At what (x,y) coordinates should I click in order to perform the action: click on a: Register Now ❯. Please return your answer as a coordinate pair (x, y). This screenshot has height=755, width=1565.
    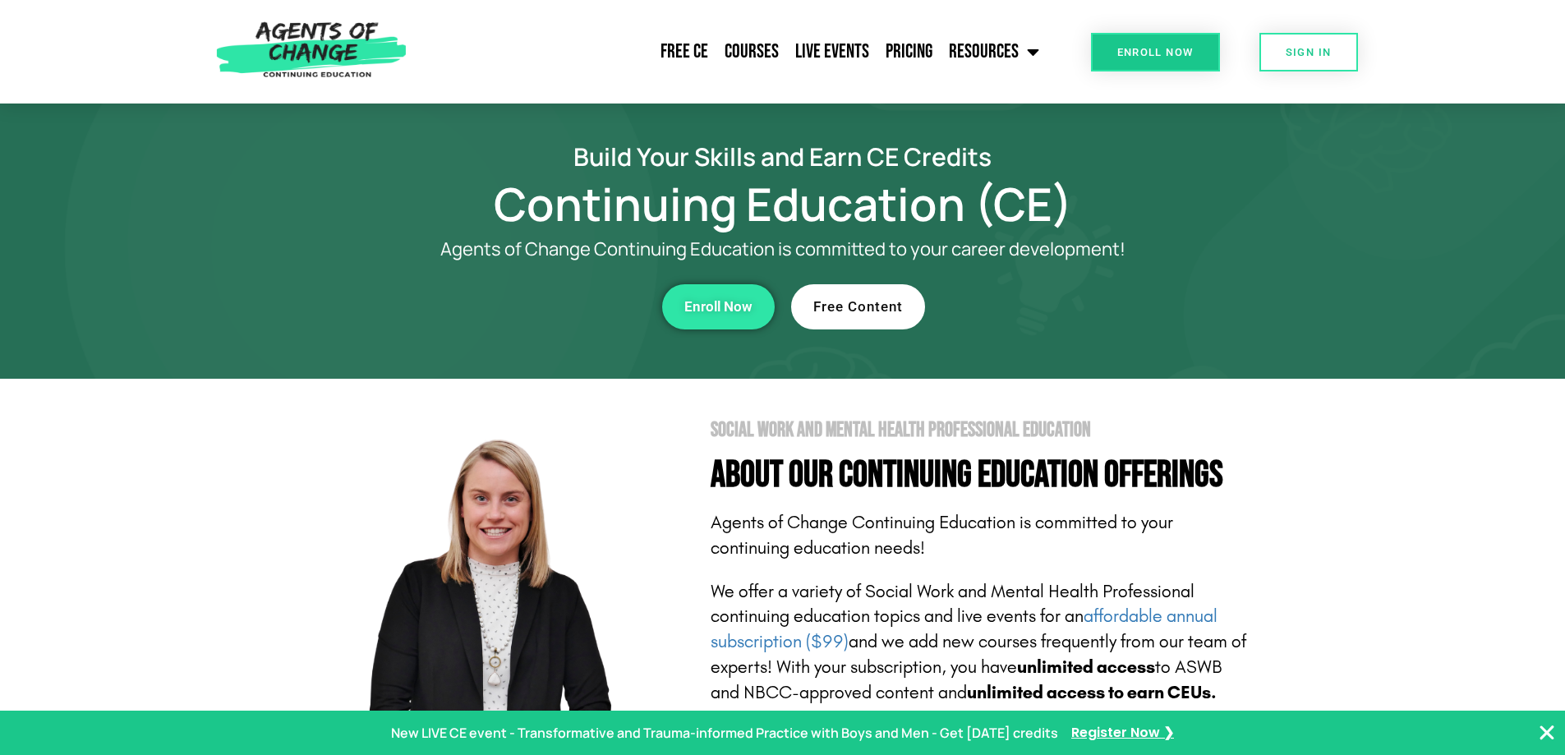
    Looking at the image, I should click on (1122, 733).